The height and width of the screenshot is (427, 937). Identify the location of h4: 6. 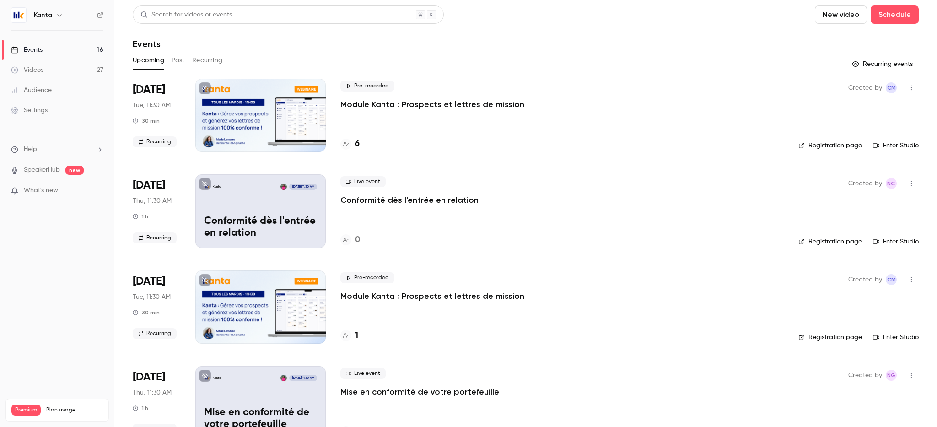
(358, 144).